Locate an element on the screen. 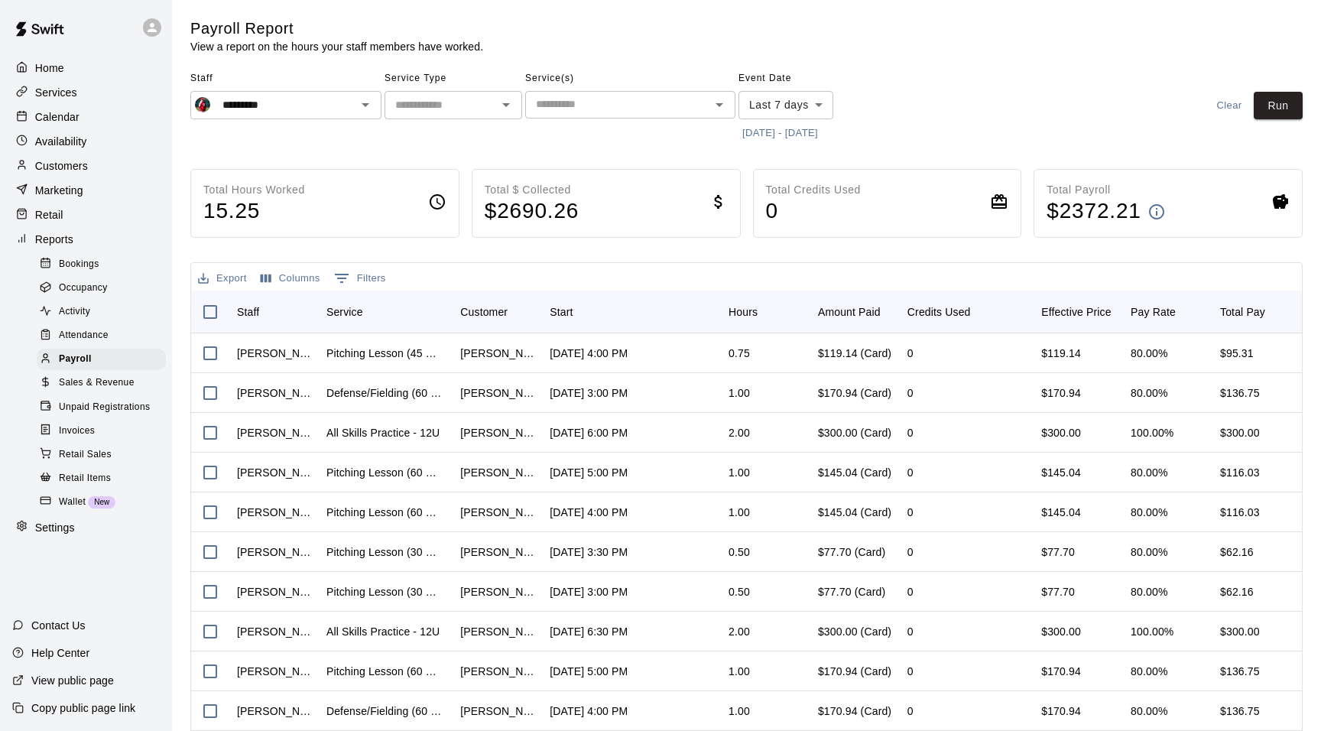 Image resolution: width=1321 pixels, height=731 pixels. div: 0.50 is located at coordinates (739, 552).